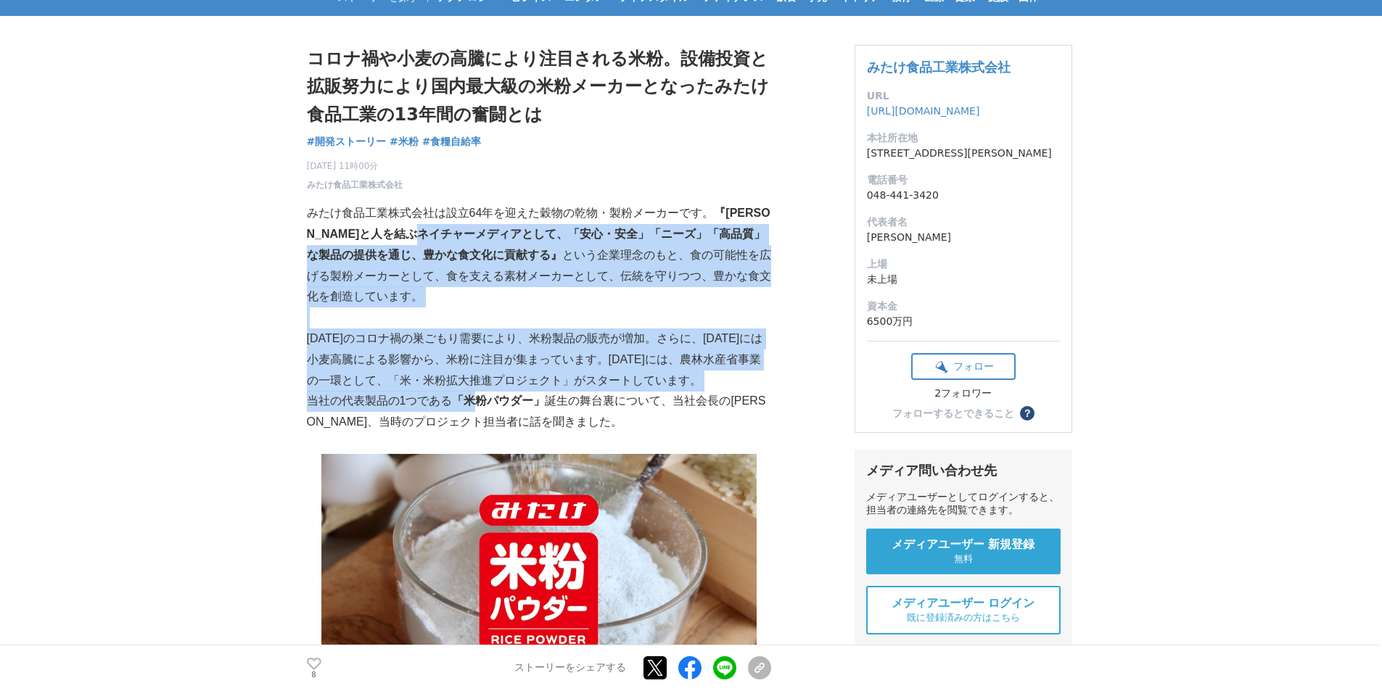 This screenshot has height=691, width=1382. What do you see at coordinates (963, 559) in the screenshot?
I see `span: 無料` at bounding box center [963, 559].